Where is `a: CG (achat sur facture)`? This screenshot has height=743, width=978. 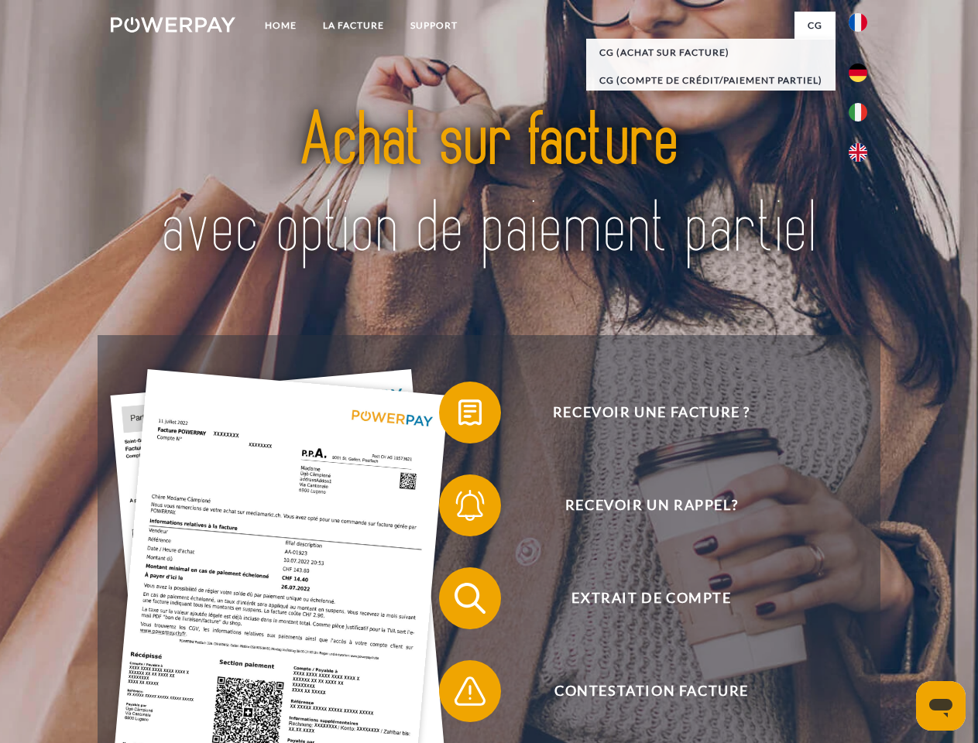 a: CG (achat sur facture) is located at coordinates (711, 53).